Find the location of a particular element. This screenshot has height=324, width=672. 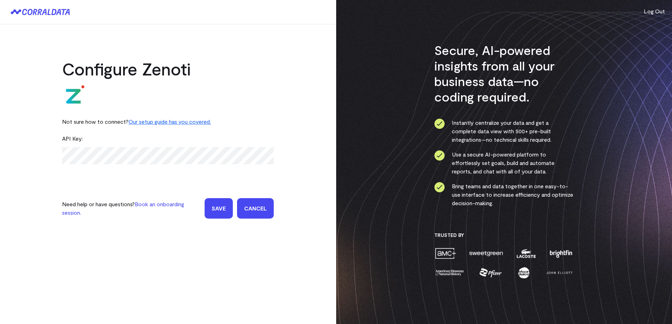

img: brightfin-a251e171.png is located at coordinates (561, 253).